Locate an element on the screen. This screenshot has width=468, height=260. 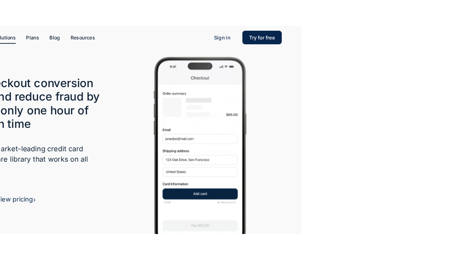
a: Sign in is located at coordinates (222, 38).